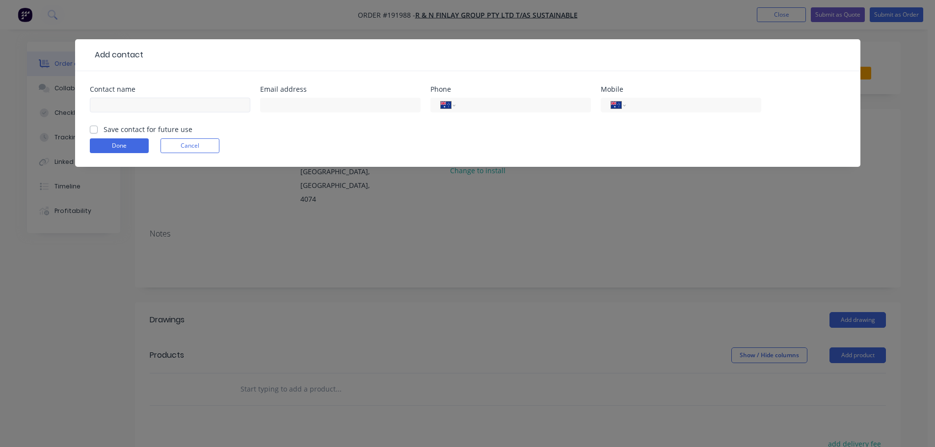 This screenshot has width=935, height=447. What do you see at coordinates (119, 146) in the screenshot?
I see `button: Done` at bounding box center [119, 146].